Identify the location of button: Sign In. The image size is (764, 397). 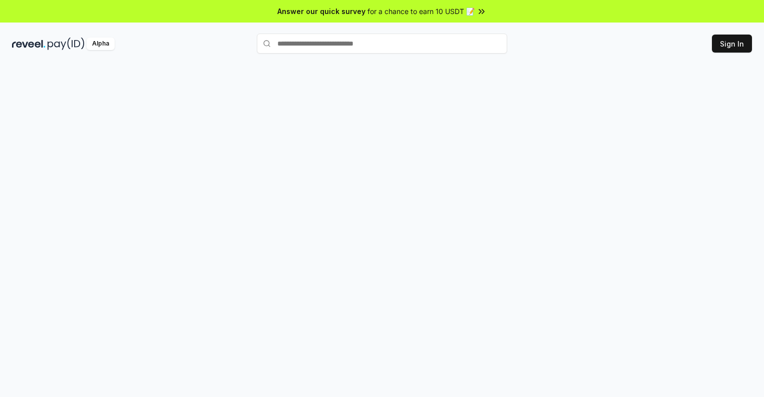
(732, 44).